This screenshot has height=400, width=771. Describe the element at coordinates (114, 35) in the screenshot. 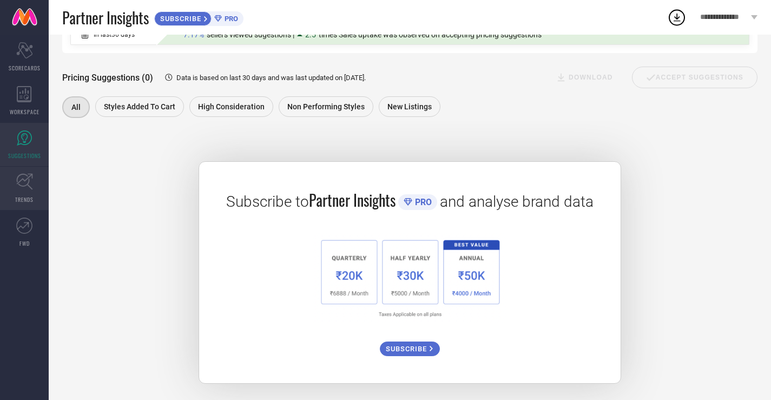

I see `span: In last 30 days` at that location.